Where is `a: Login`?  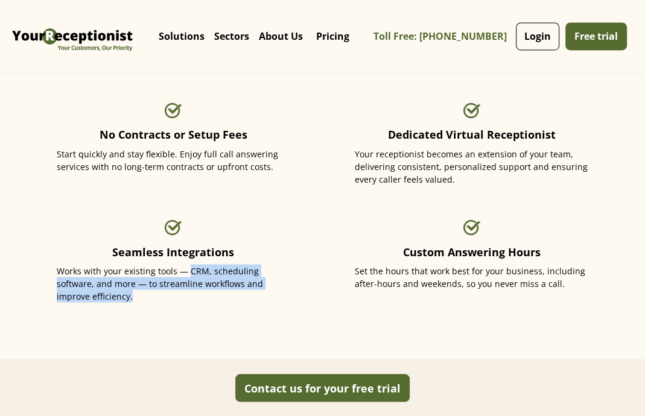 a: Login is located at coordinates (537, 36).